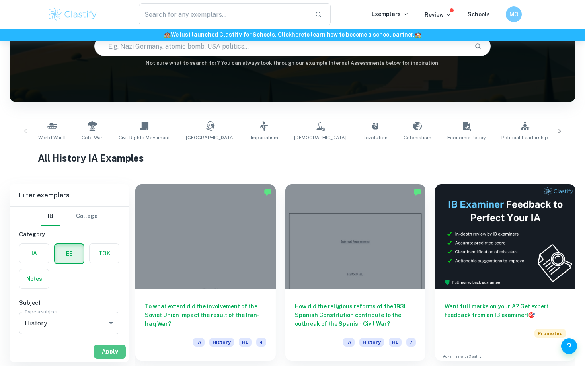 The image size is (585, 366). Describe the element at coordinates (438, 15) in the screenshot. I see `p: Review` at that location.